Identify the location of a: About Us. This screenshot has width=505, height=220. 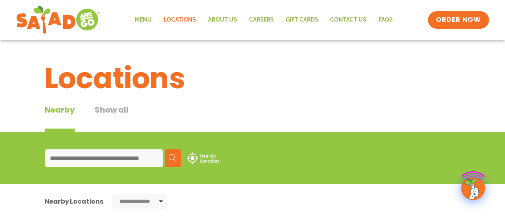
(222, 20).